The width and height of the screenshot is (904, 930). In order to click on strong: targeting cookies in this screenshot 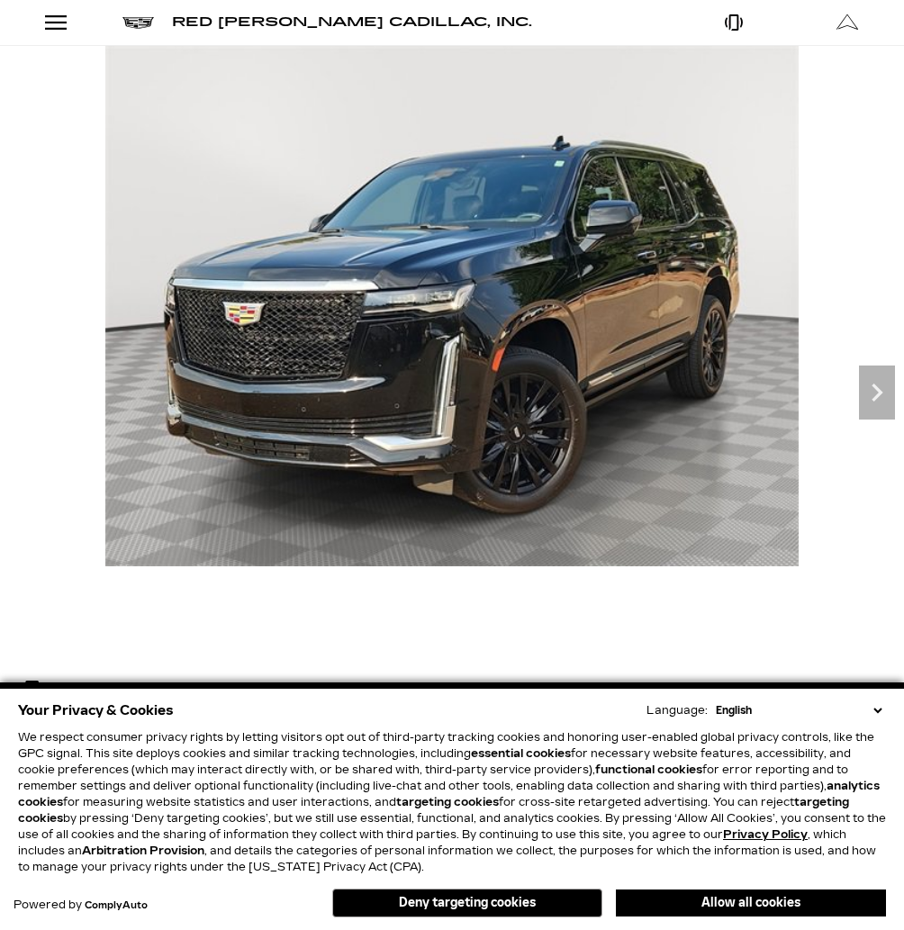, I will do `click(448, 802)`.